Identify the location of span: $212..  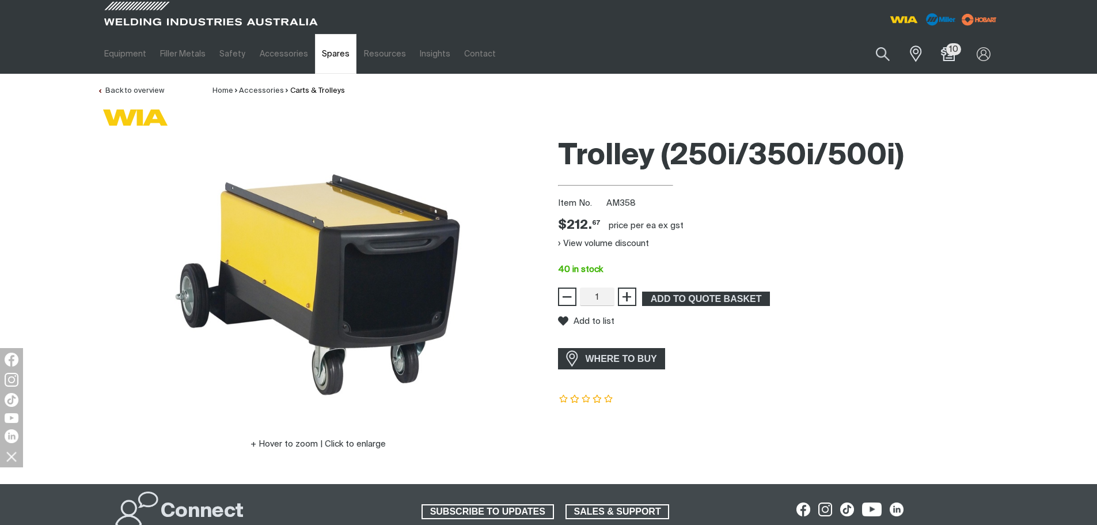
(579, 225).